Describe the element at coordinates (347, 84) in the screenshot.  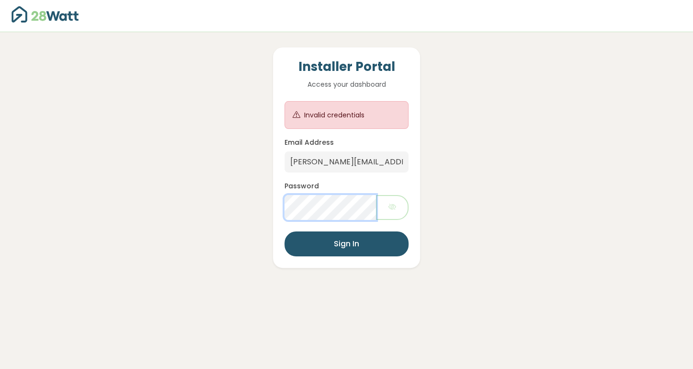
I see `p: Access your dashboard` at that location.